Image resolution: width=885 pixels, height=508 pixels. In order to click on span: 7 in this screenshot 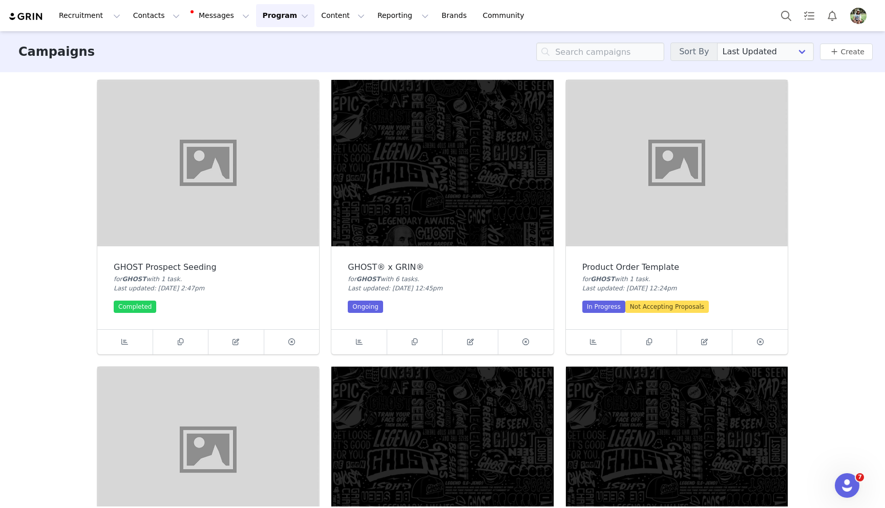, I will do `click(860, 477)`.